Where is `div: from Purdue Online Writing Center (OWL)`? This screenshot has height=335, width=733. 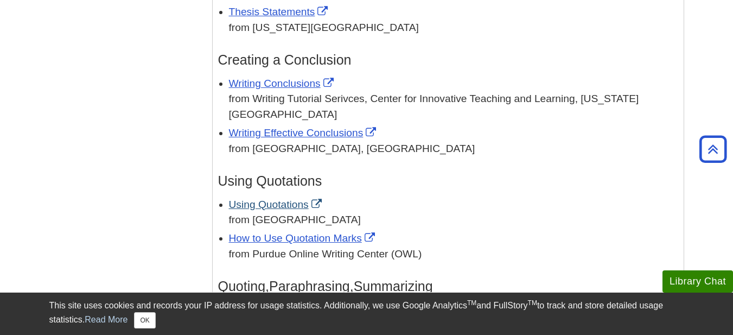 div: from Purdue Online Writing Center (OWL) is located at coordinates (453, 254).